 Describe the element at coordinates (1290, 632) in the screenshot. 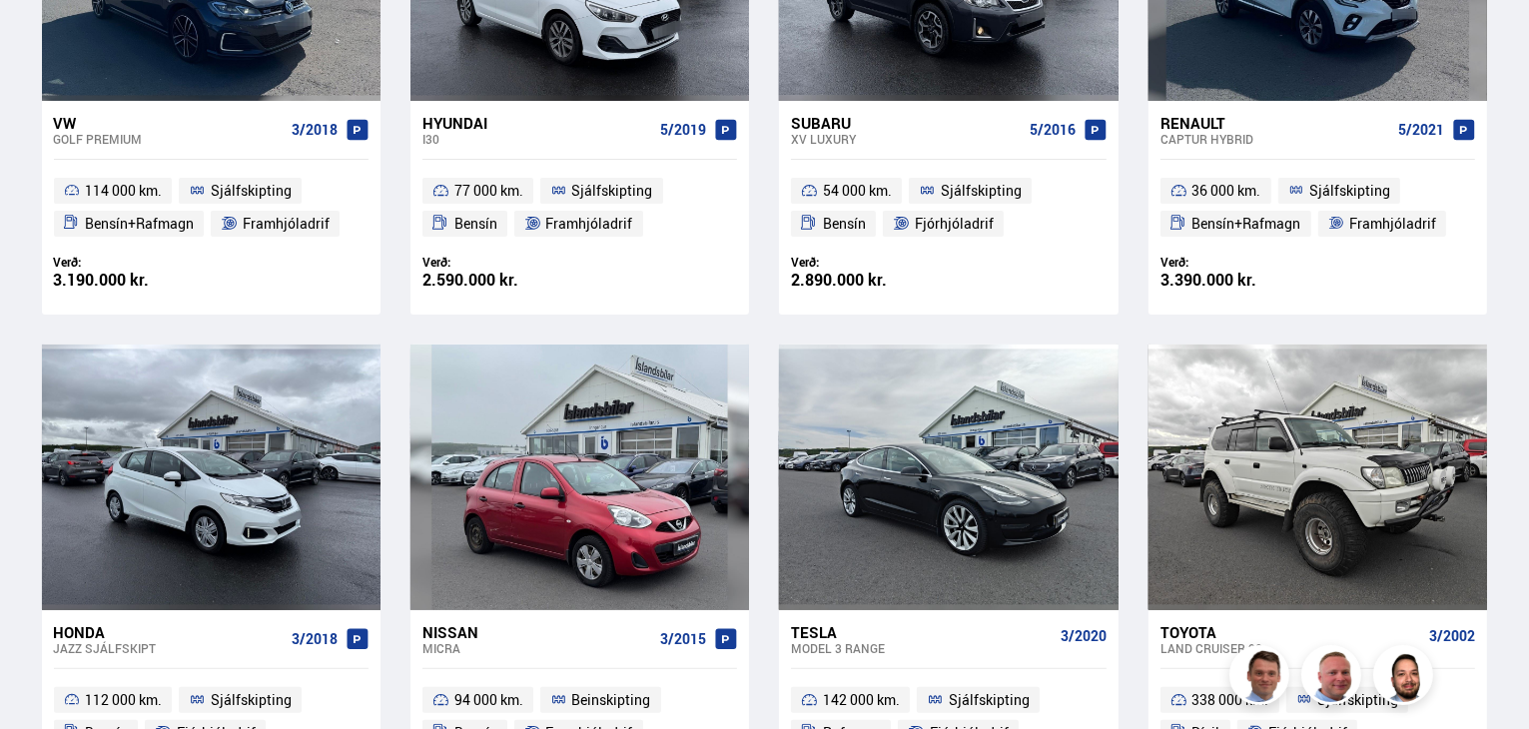

I see `div: Toyota` at that location.